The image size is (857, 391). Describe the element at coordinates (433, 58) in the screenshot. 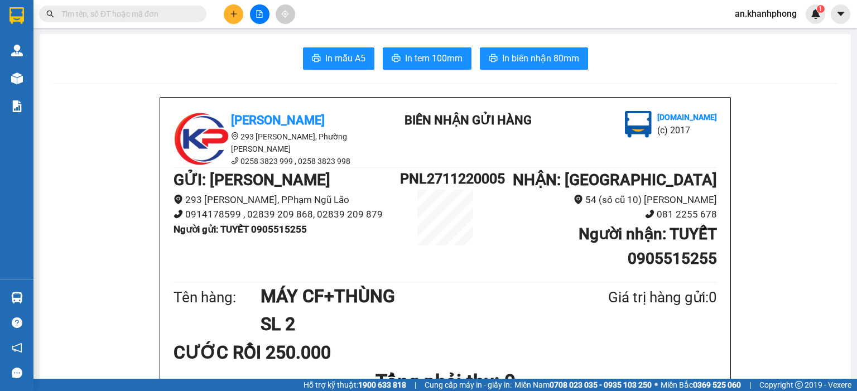

I see `span: In tem 100mm` at that location.